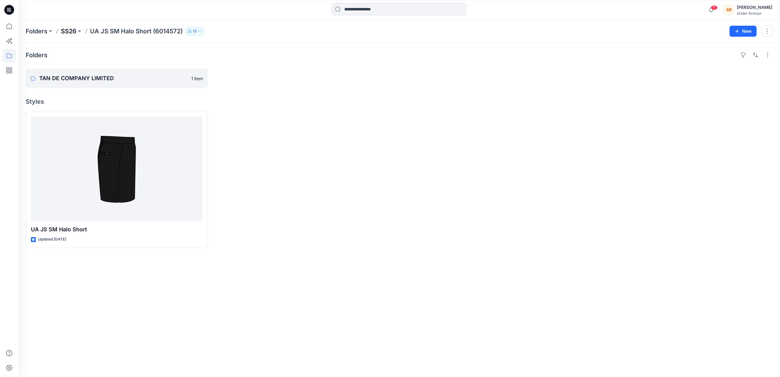 The width and height of the screenshot is (780, 377). I want to click on p: 1 item, so click(197, 78).